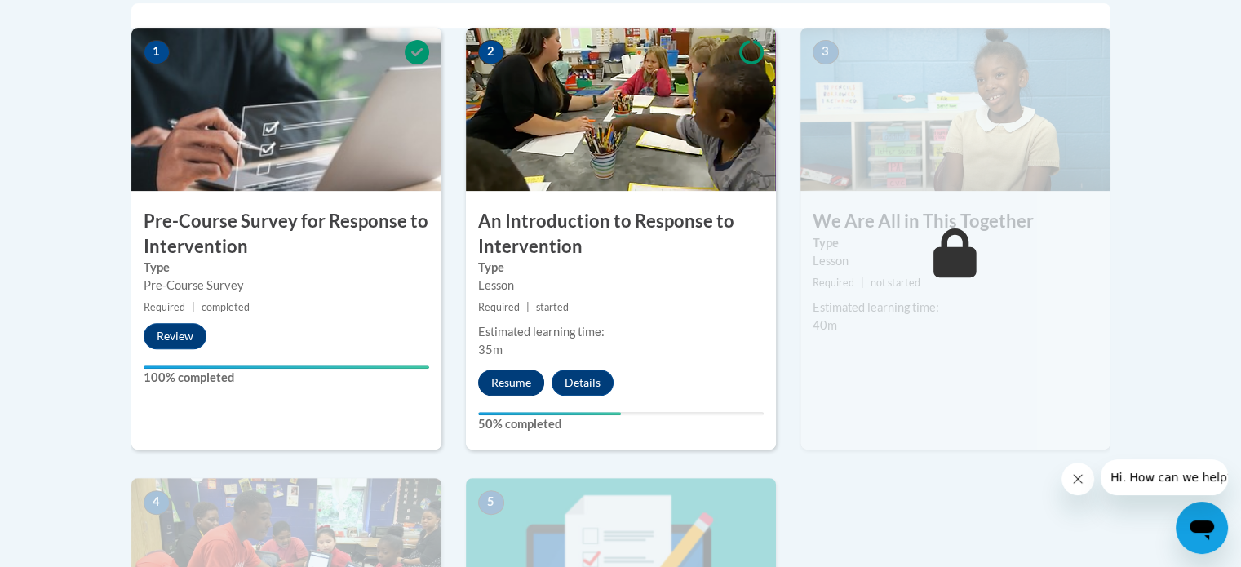 The height and width of the screenshot is (567, 1241). I want to click on span: not started, so click(895, 282).